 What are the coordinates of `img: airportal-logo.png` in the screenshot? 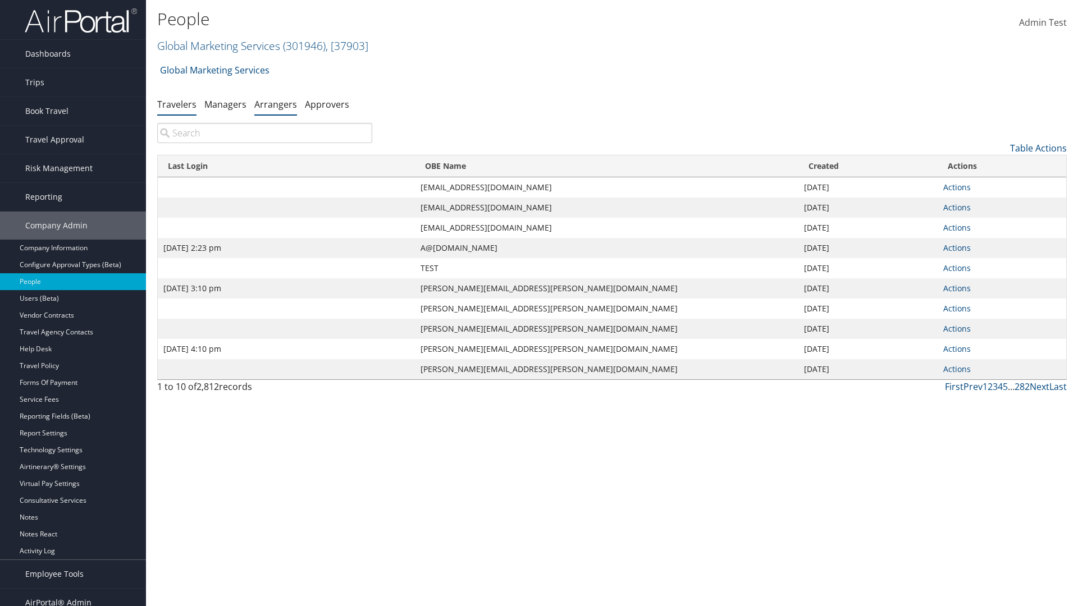 It's located at (81, 20).